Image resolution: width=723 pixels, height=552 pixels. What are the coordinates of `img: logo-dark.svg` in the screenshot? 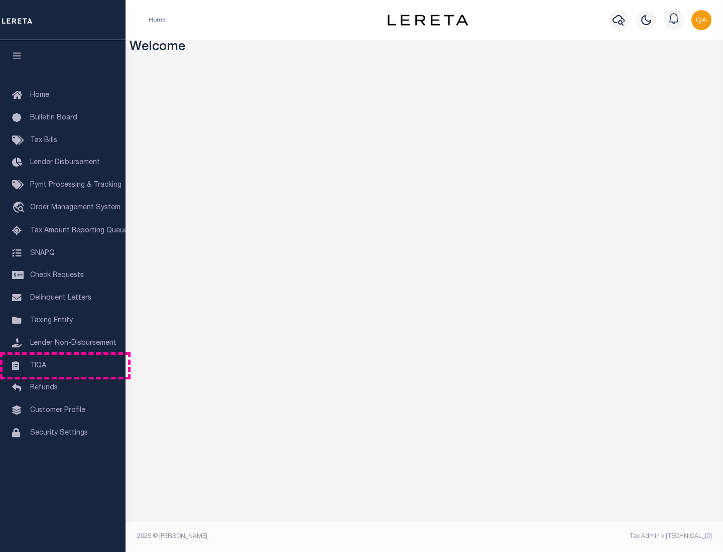 It's located at (428, 20).